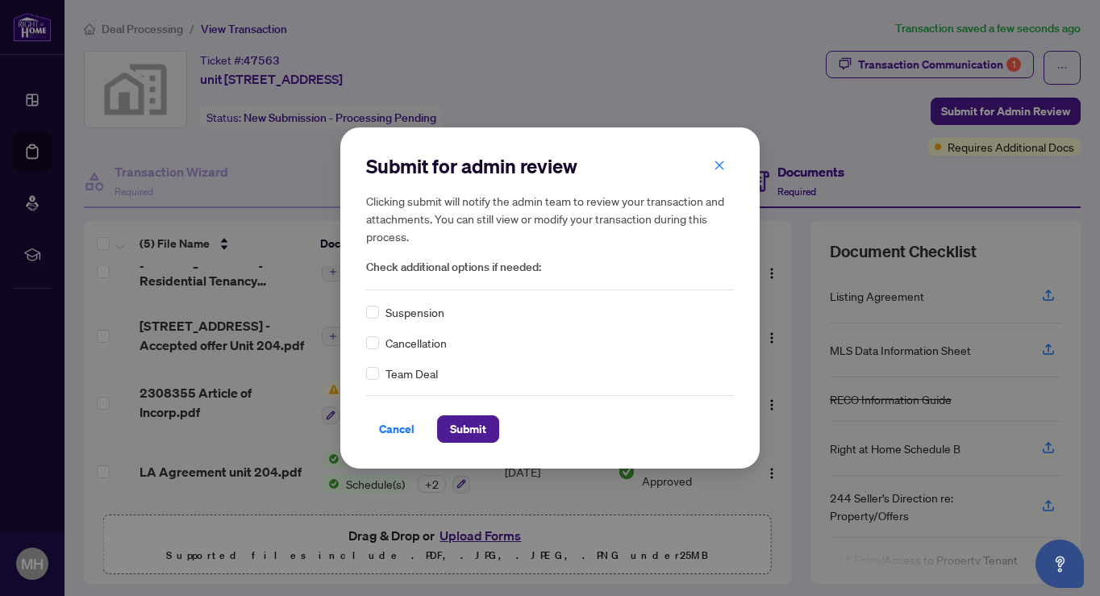 Image resolution: width=1100 pixels, height=596 pixels. I want to click on h2: Submit for admin review, so click(550, 166).